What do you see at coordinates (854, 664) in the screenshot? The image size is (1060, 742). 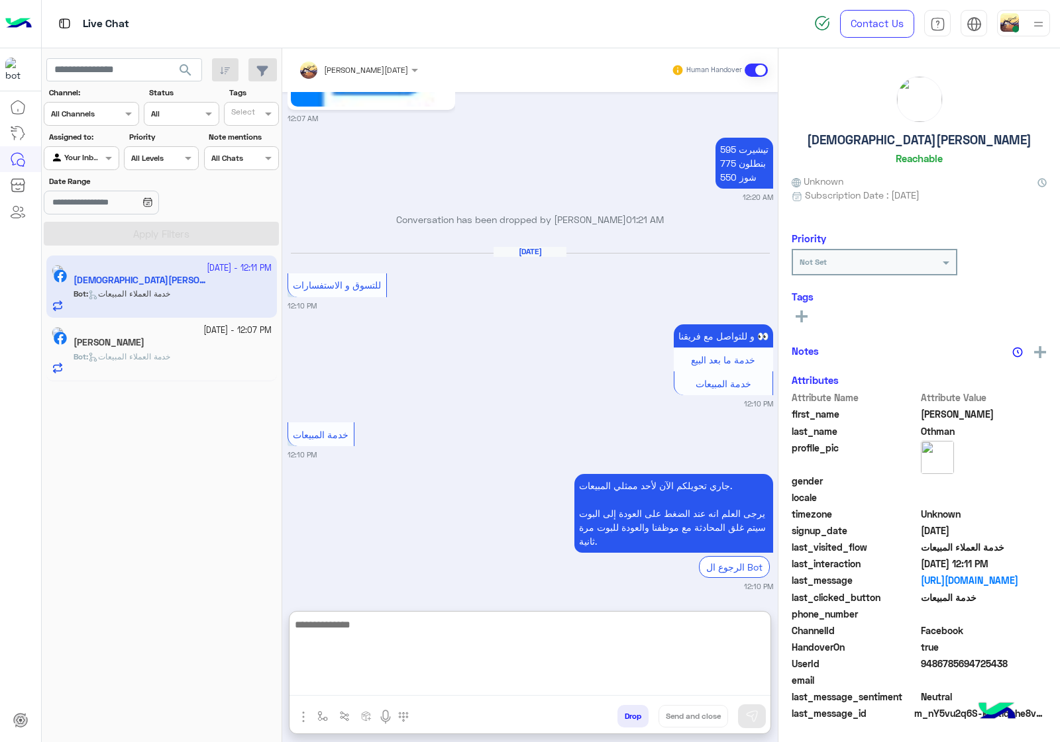 I see `span: UserId` at bounding box center [854, 664].